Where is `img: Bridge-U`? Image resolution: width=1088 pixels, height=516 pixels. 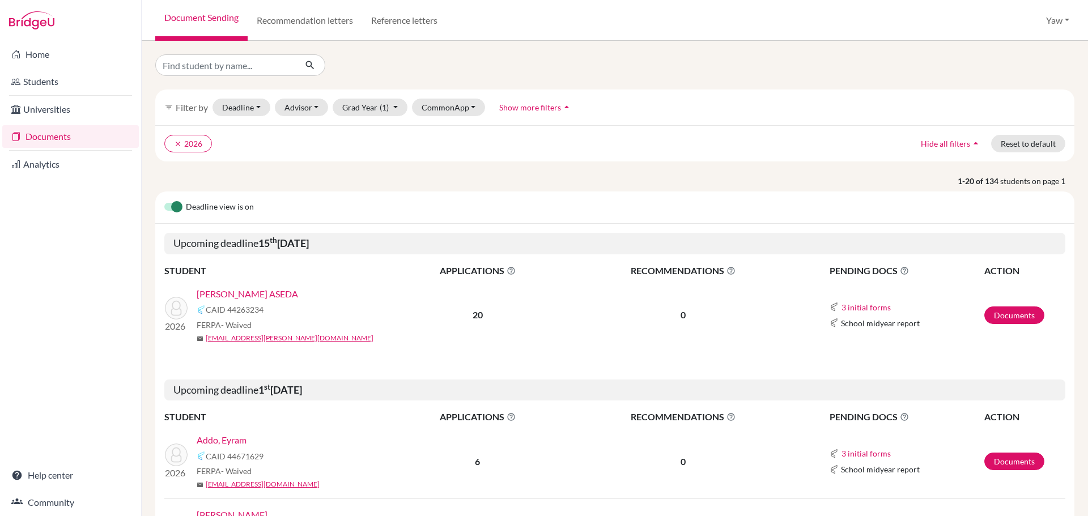 img: Bridge-U is located at coordinates (32, 20).